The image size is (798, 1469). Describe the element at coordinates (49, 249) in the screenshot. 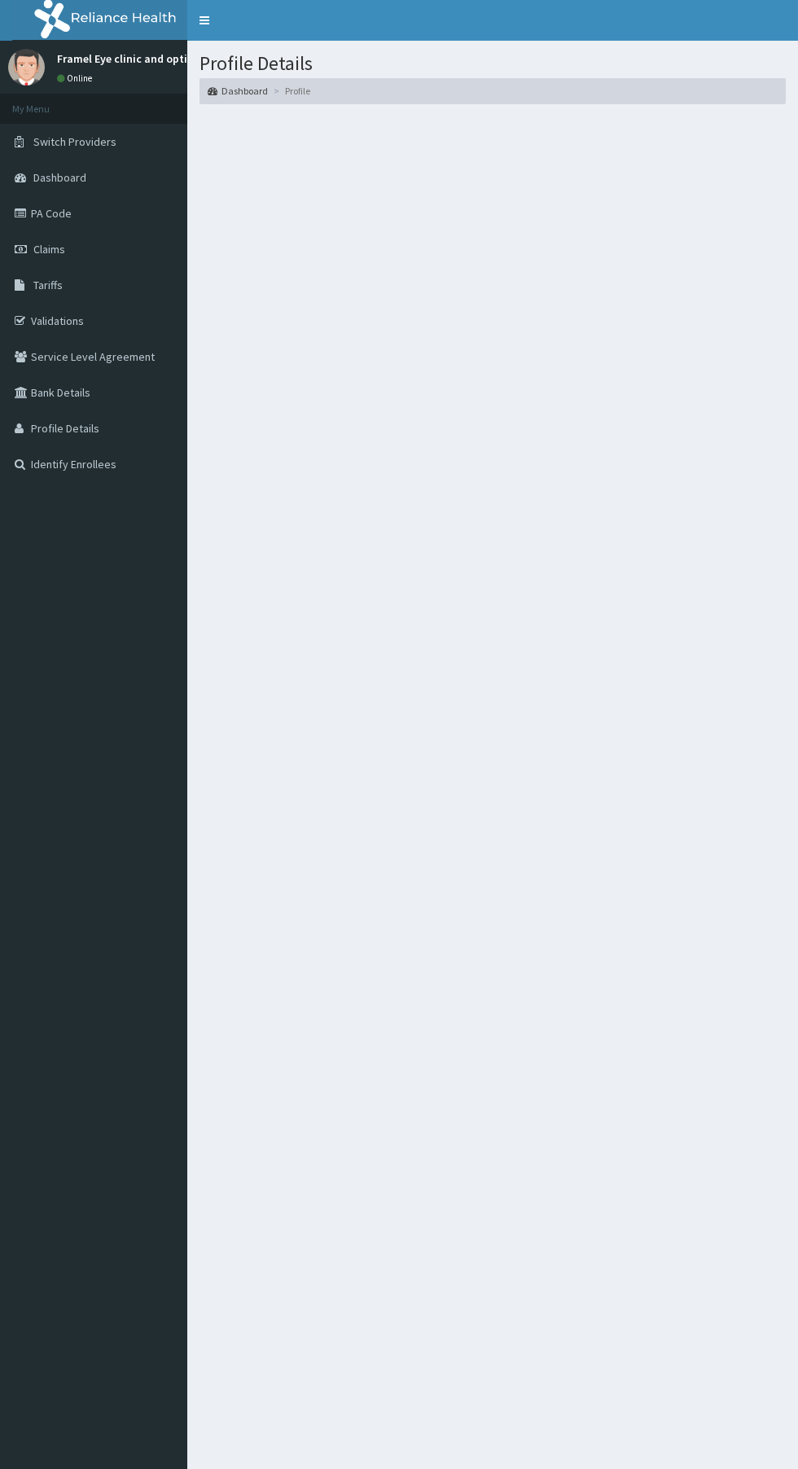

I see `span: Claims` at that location.